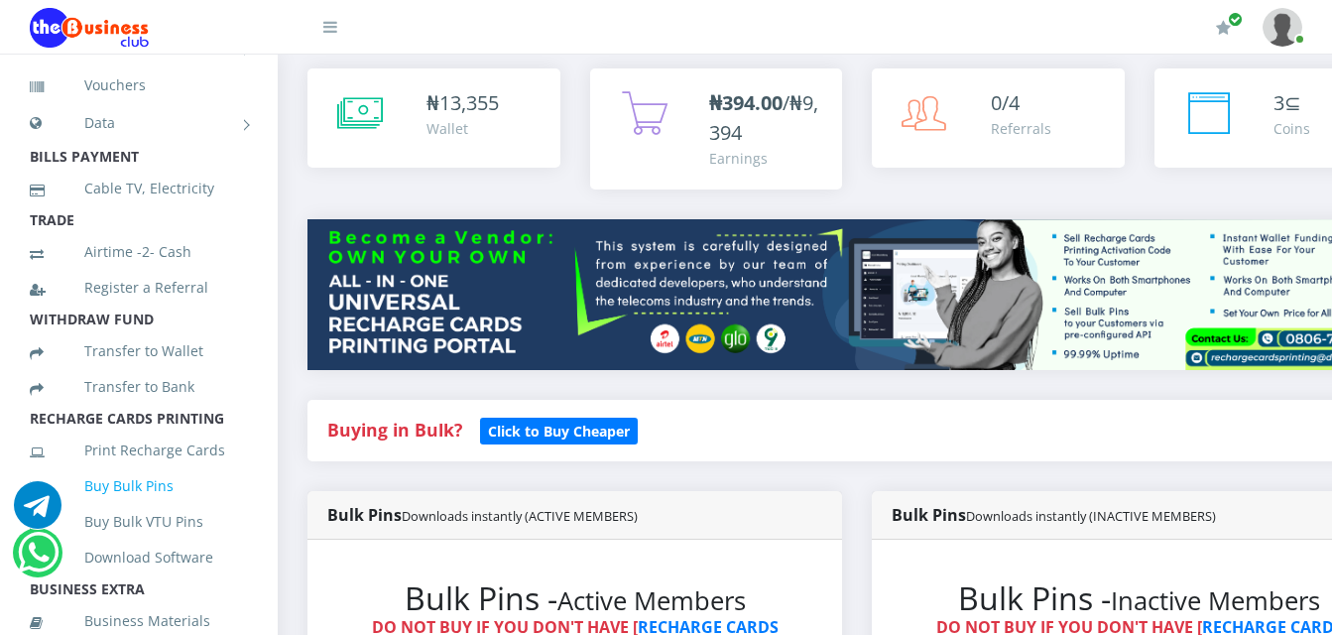  I want to click on small: Downloads instantly (ACTIVE MEMBERS), so click(520, 516).